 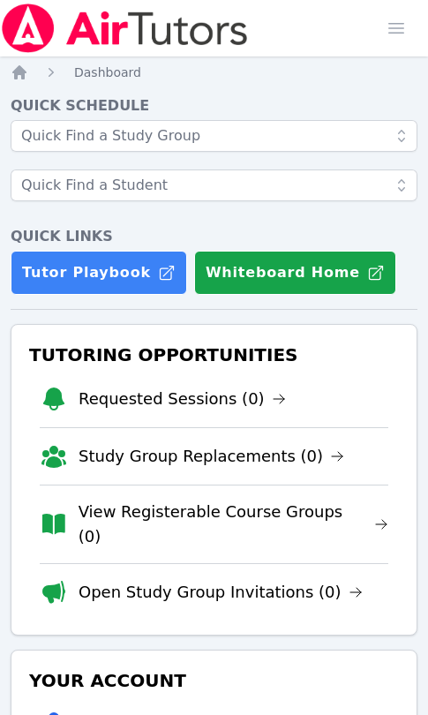 I want to click on a: Open Study Group Invitations (0), so click(x=221, y=592).